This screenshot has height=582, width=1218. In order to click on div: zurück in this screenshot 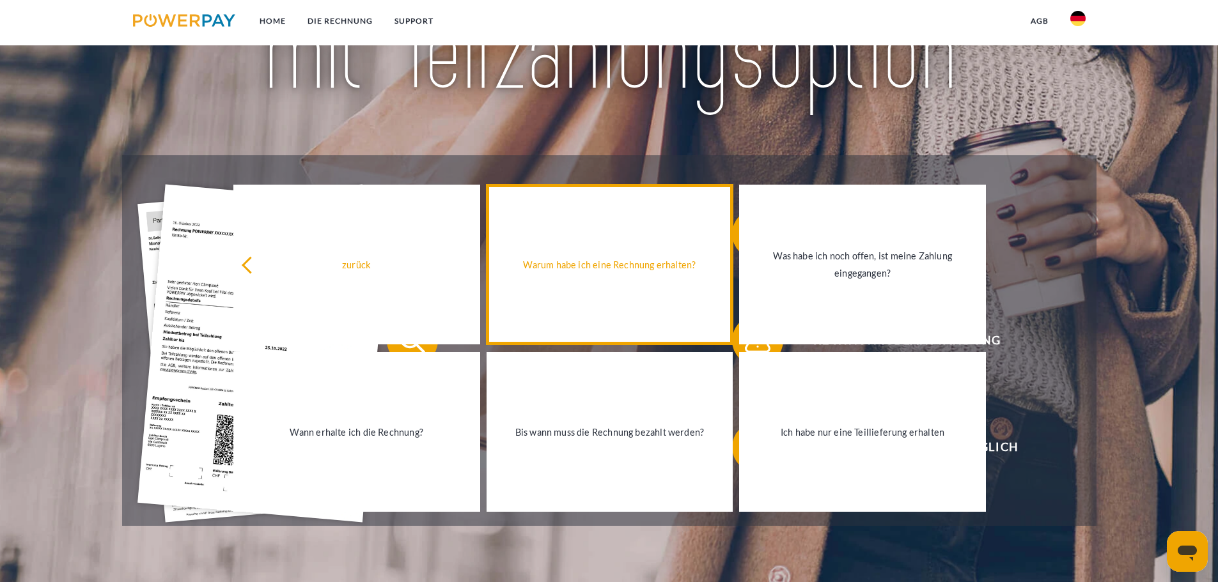, I will do `click(357, 265)`.